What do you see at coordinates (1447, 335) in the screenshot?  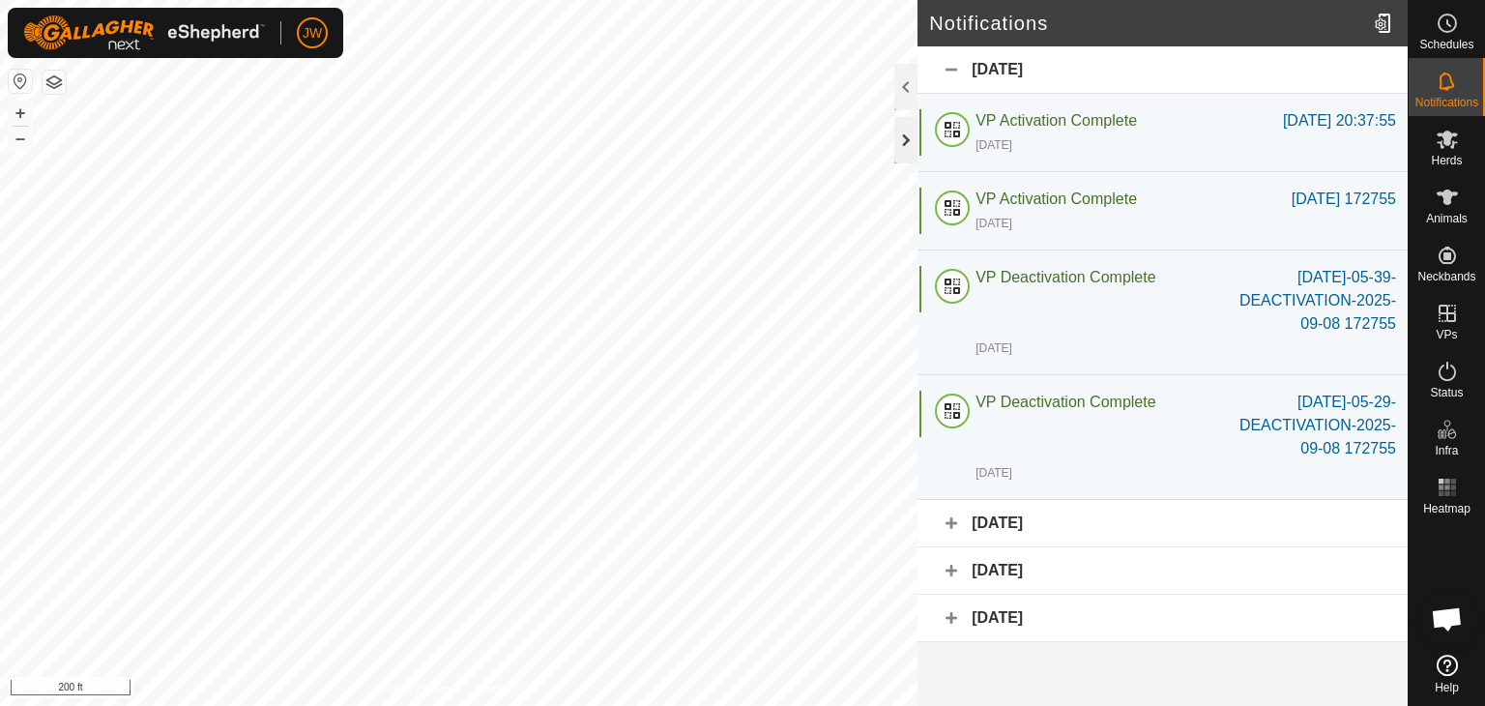 I see `span: VPs` at bounding box center [1447, 335].